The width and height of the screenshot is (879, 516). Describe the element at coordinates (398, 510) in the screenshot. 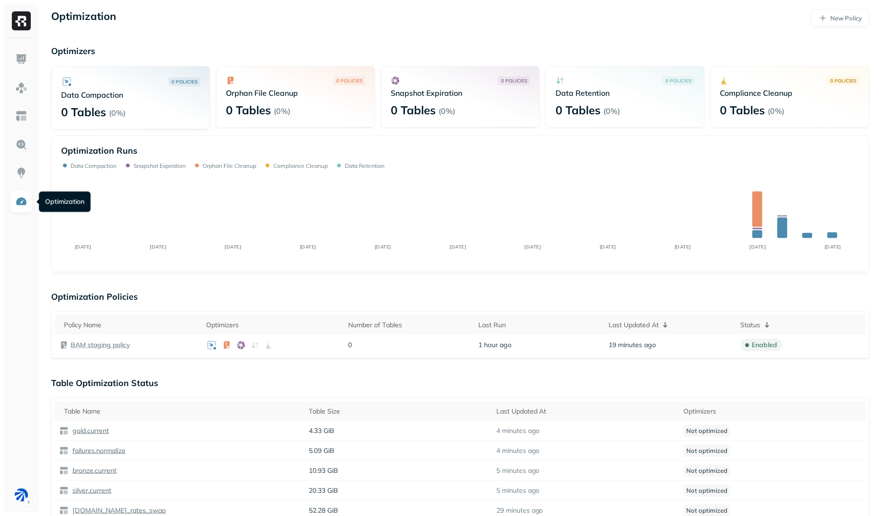

I see `p: 52.28 GiB` at that location.